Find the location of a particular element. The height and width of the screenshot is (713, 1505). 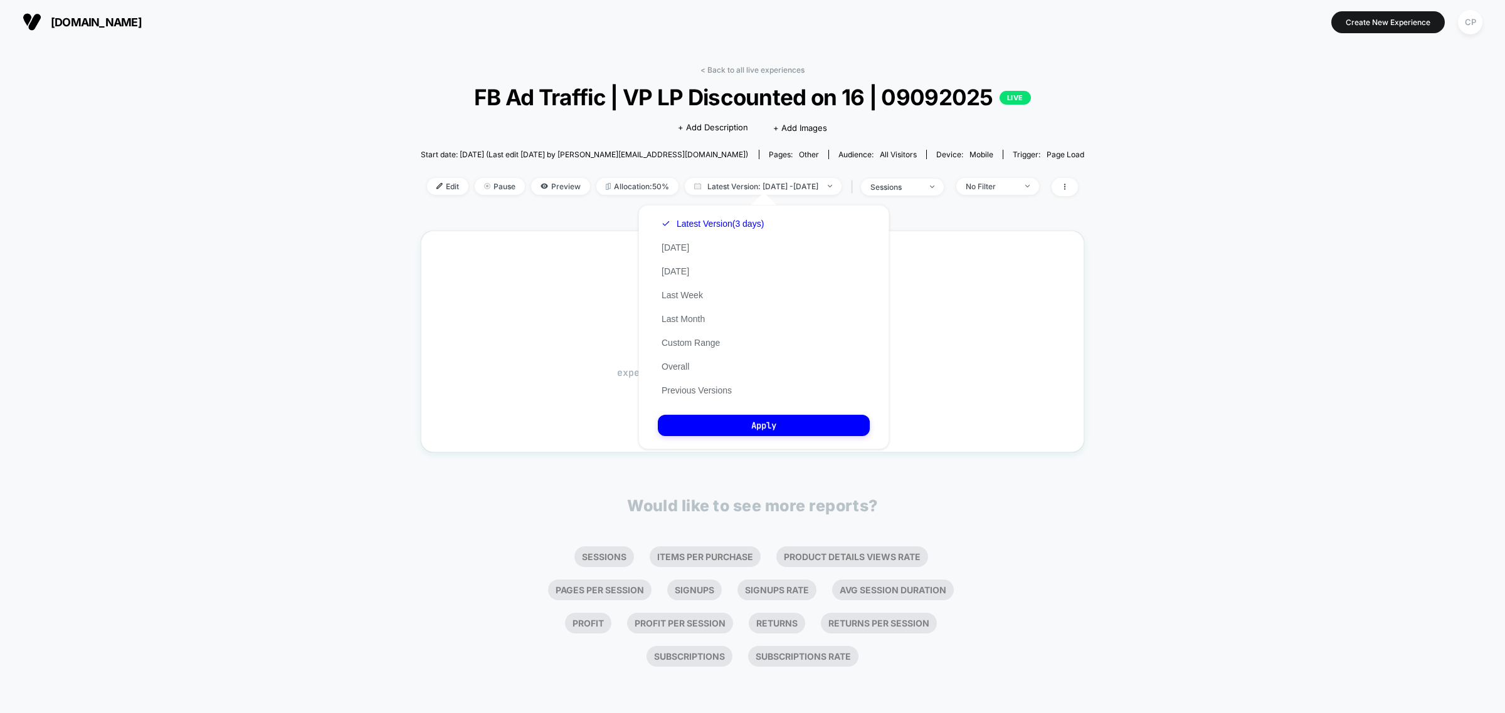

span: Edit is located at coordinates (448, 186).